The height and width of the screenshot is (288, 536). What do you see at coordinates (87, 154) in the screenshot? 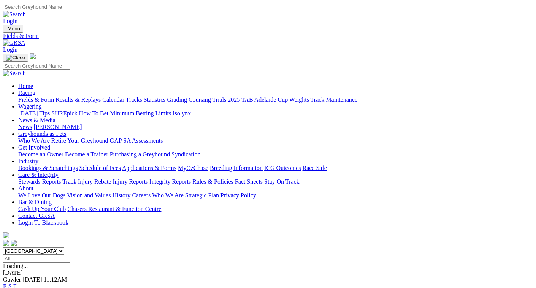
I see `a: Become a Trainer` at bounding box center [87, 154].